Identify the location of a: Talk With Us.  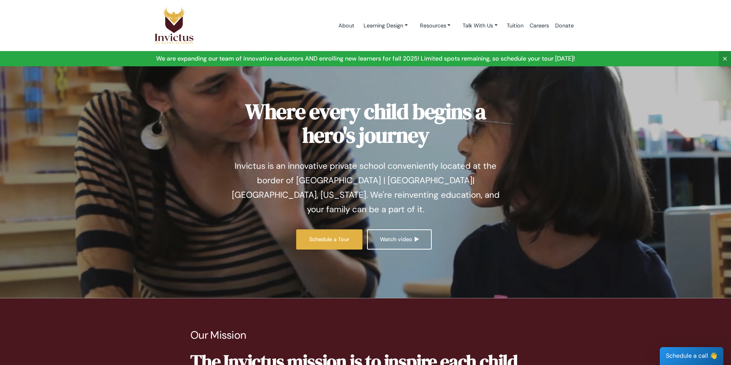
(480, 26).